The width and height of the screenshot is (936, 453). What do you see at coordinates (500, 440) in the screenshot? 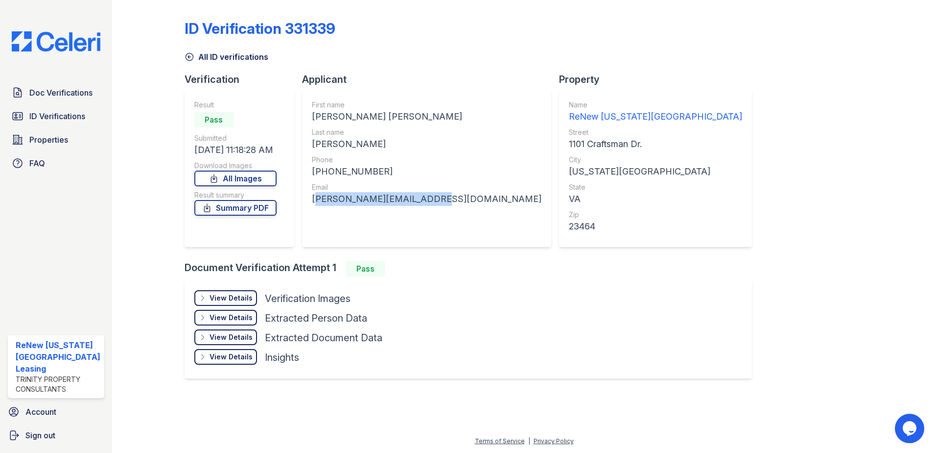
I see `a: Terms of Service` at bounding box center [500, 440].